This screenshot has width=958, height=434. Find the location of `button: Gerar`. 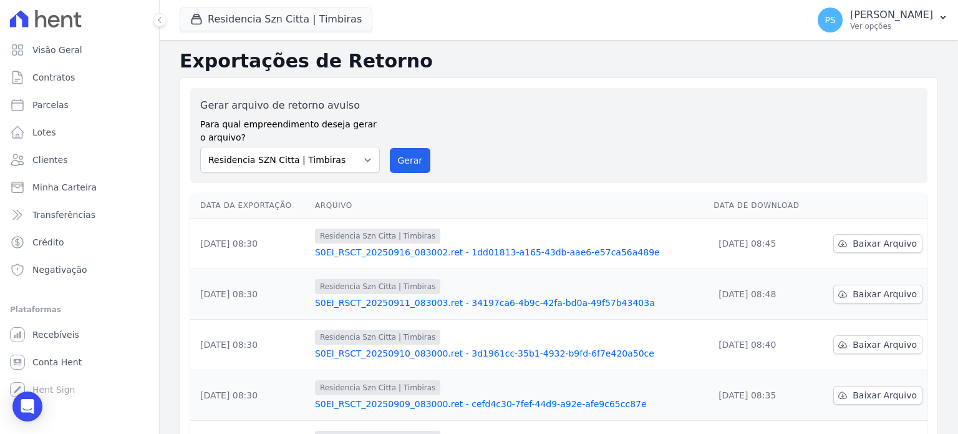

button: Gerar is located at coordinates (411, 160).